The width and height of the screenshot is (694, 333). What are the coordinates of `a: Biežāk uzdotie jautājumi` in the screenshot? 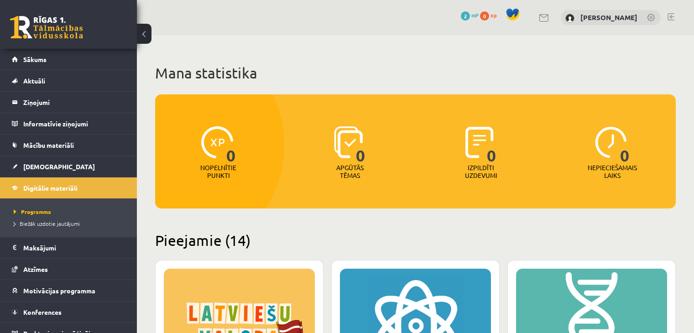 It's located at (71, 224).